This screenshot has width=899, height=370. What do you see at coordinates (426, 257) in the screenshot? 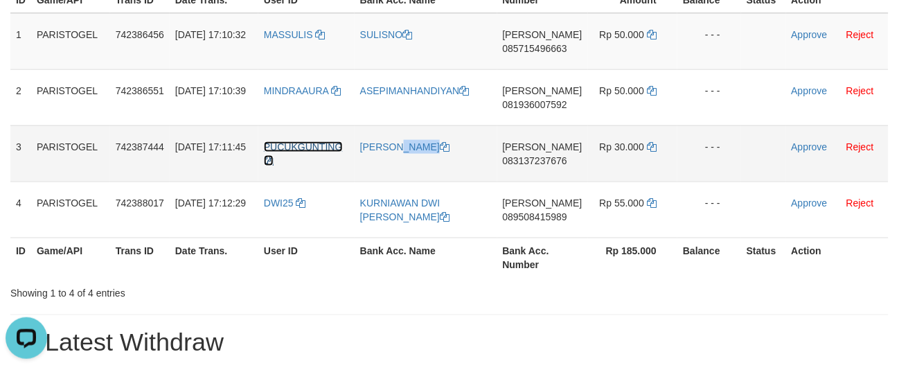
I see `th: Bank Acc. Name` at bounding box center [426, 257].